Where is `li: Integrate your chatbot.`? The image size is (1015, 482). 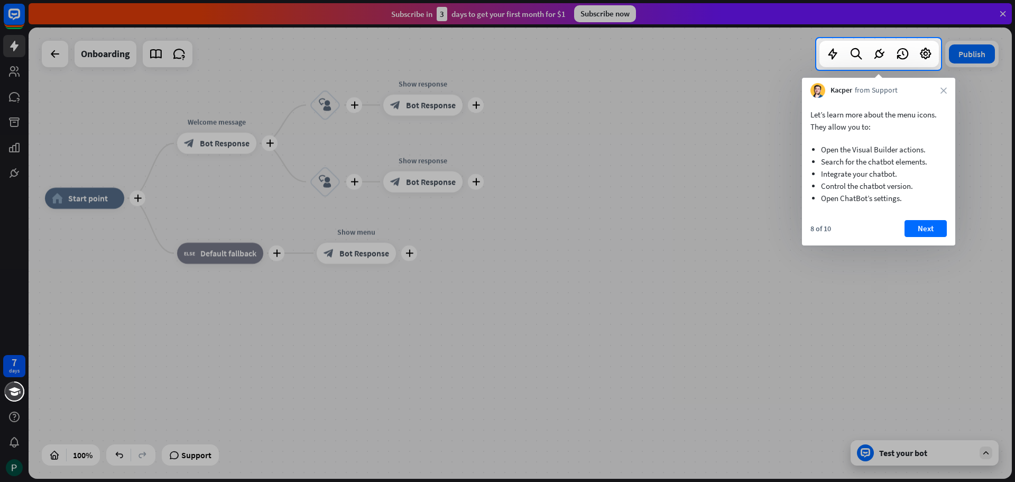
li: Integrate your chatbot. is located at coordinates (879, 173).